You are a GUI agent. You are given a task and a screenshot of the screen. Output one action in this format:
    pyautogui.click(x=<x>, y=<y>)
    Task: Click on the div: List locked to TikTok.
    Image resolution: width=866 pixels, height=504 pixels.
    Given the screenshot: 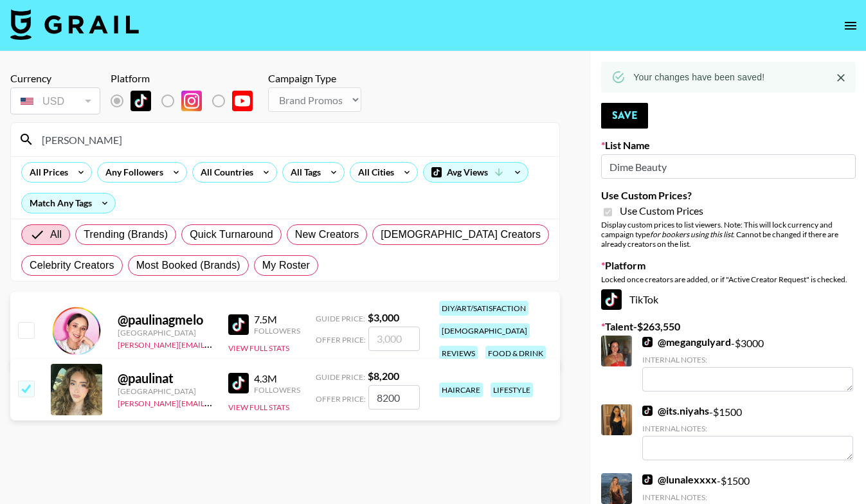 What is the action you would take?
    pyautogui.click(x=186, y=101)
    